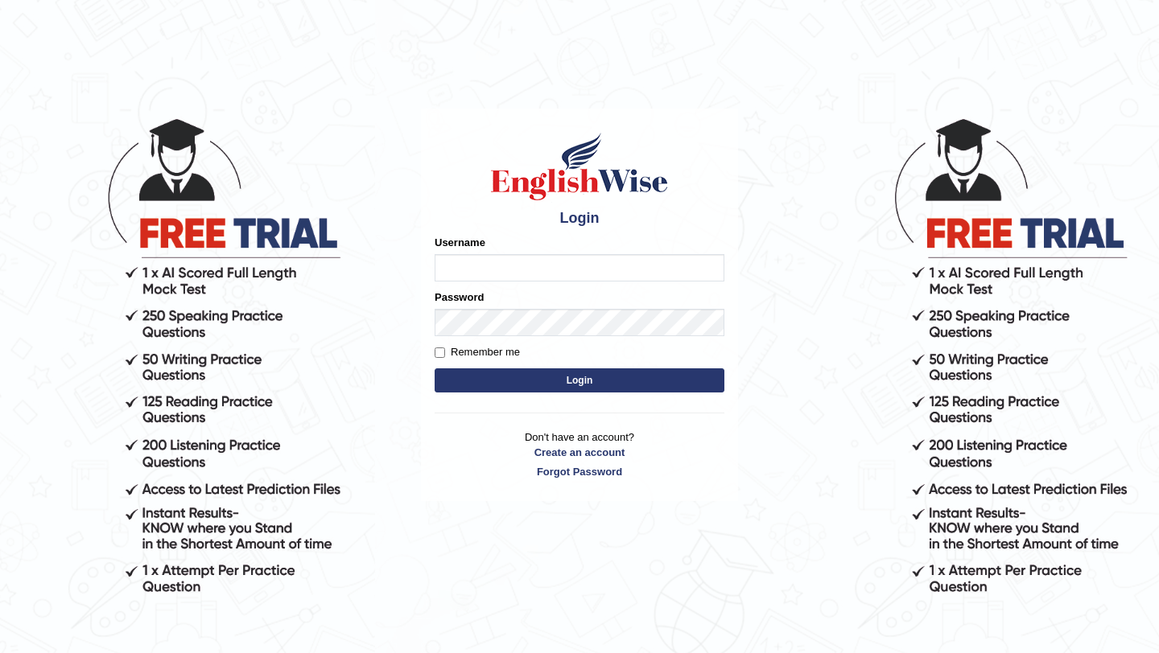 The height and width of the screenshot is (653, 1159). I want to click on button: Login, so click(579, 381).